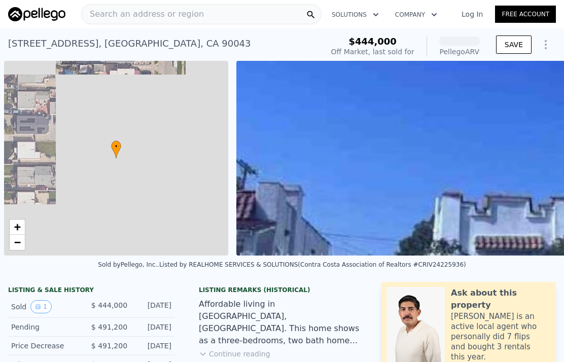 The height and width of the screenshot is (362, 564). What do you see at coordinates (47, 346) in the screenshot?
I see `div: Price Decrease` at bounding box center [47, 346].